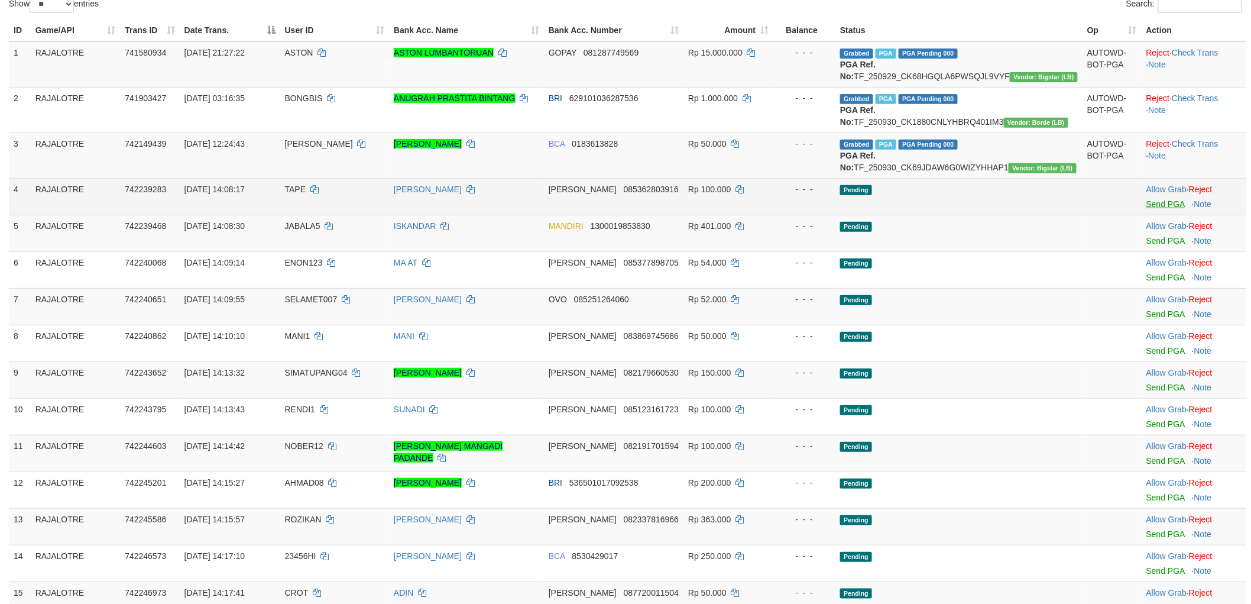 The height and width of the screenshot is (604, 1251). I want to click on span: AHMAD08, so click(304, 482).